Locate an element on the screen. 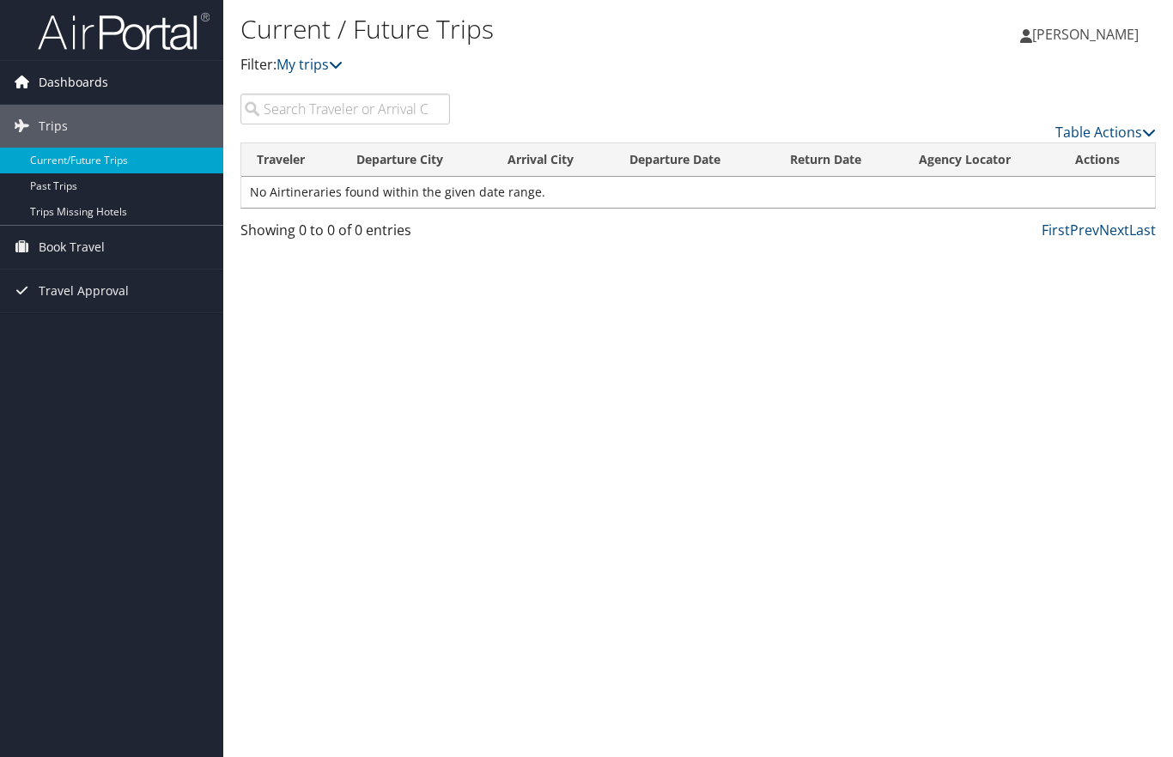 This screenshot has width=1173, height=757. a: My trips is located at coordinates (309, 64).